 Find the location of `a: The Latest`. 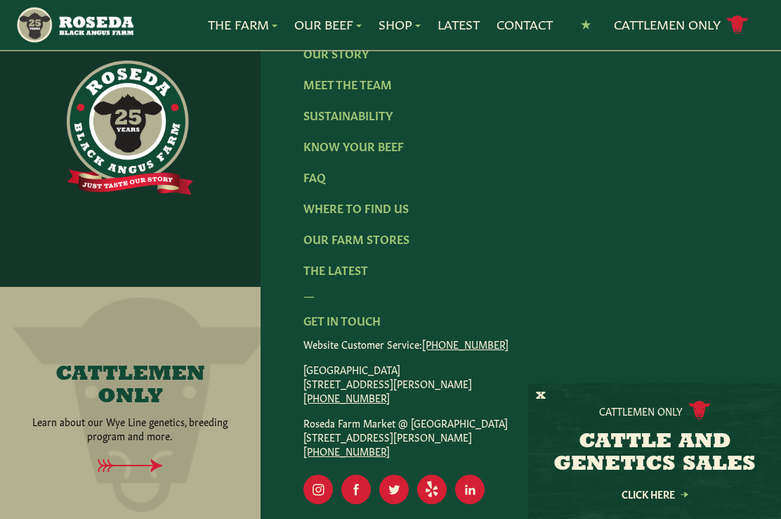

a: The Latest is located at coordinates (336, 269).